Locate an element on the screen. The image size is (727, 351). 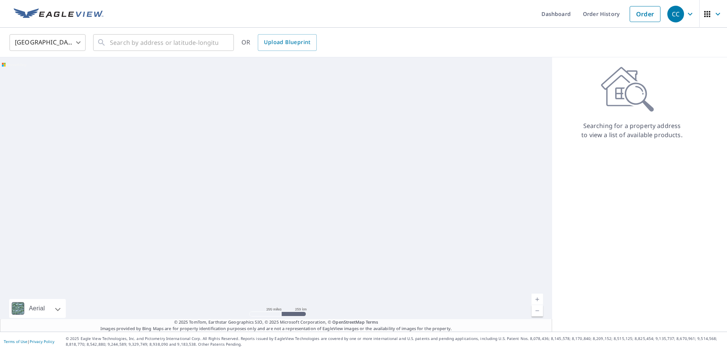
span: © 2025 TomTom, Earthstar Geographics SIO, © 2025 Microsoft Corporation, © is located at coordinates (276, 322).